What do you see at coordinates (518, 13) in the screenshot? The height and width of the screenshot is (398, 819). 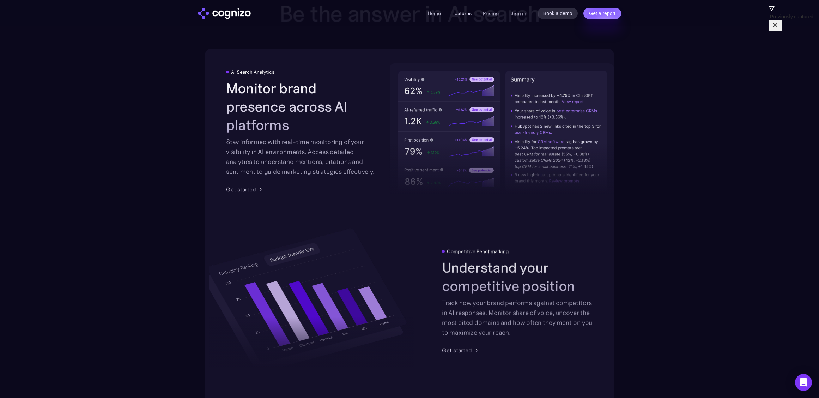 I see `a: Sign in` at bounding box center [518, 13].